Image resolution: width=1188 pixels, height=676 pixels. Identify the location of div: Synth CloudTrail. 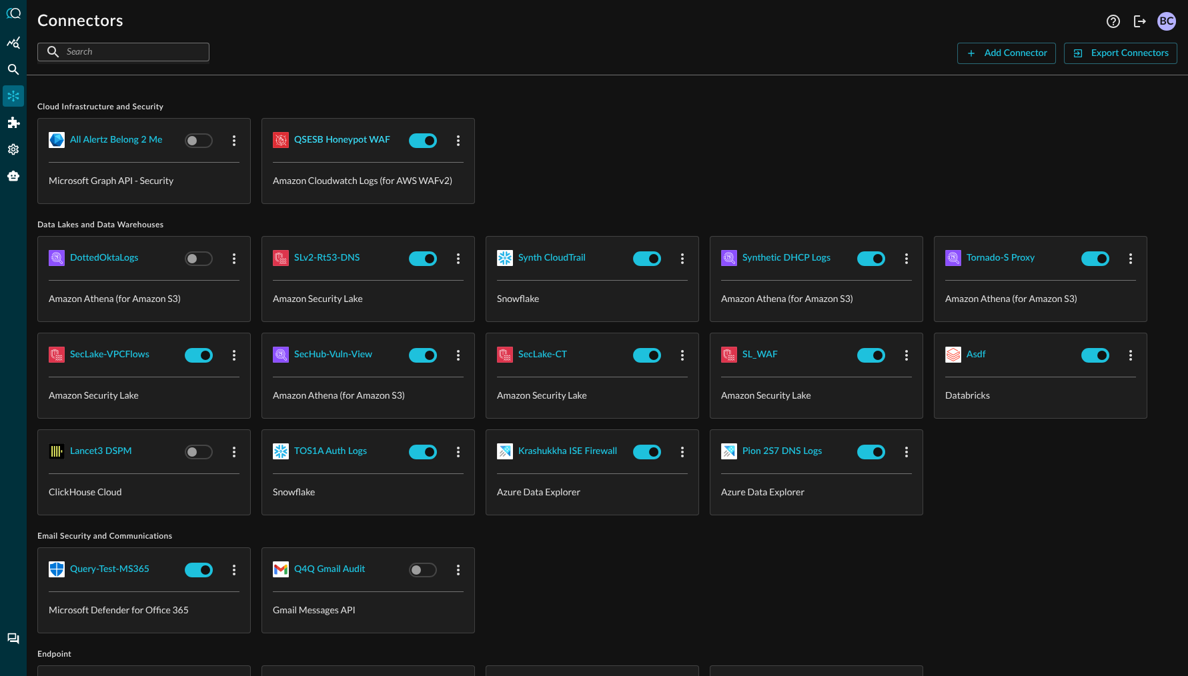
(552, 258).